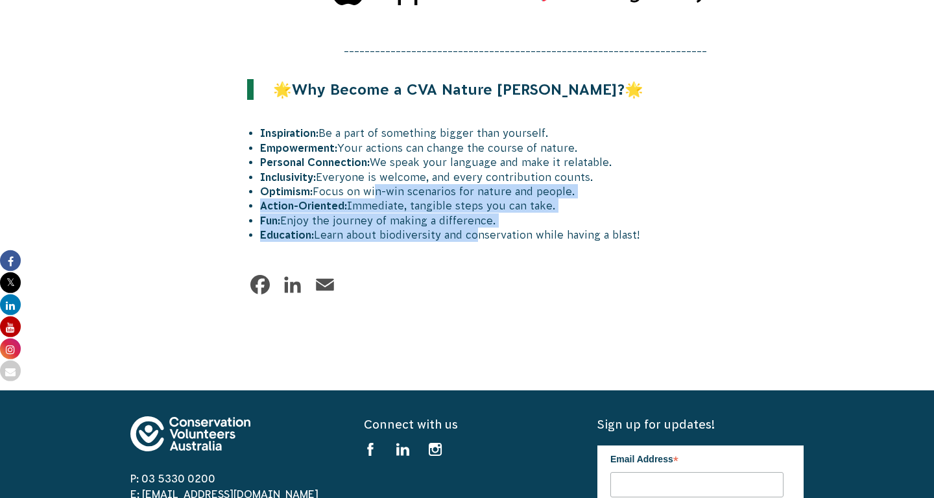 The width and height of the screenshot is (934, 498). I want to click on li: Enjoy the journey of making a difference., so click(532, 221).